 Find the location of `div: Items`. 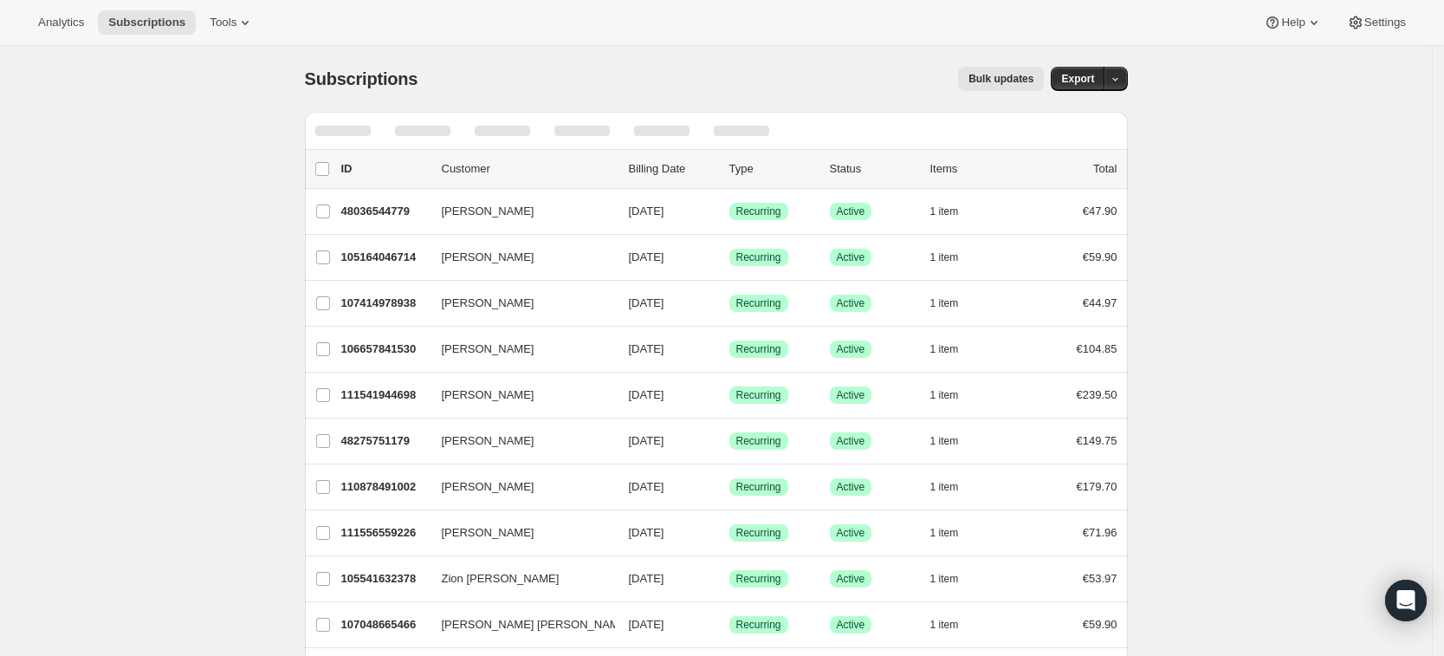

div: Items is located at coordinates (973, 169).